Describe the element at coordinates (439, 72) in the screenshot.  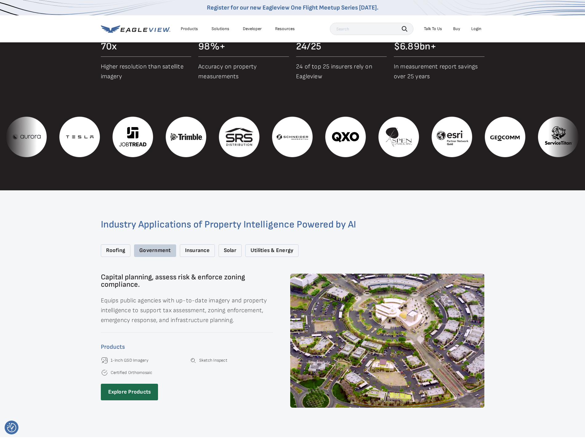
I see `p: In measurement report savings over 25 years` at that location.